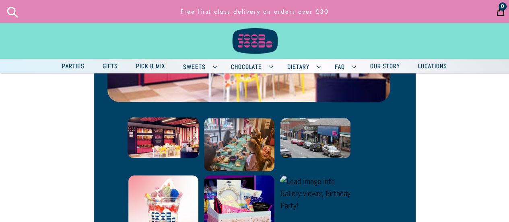 The height and width of the screenshot is (222, 509). I want to click on p: Free first class delivery on orders over £30, so click(254, 11).